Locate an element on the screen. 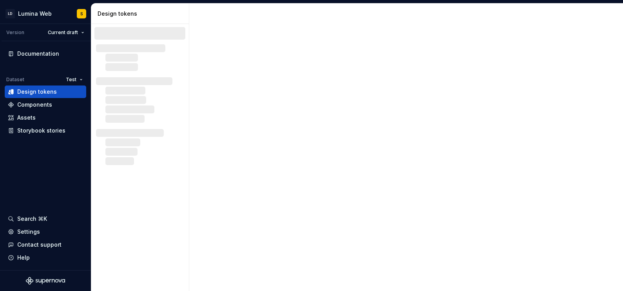 The image size is (623, 291). a: Documentation is located at coordinates (45, 54).